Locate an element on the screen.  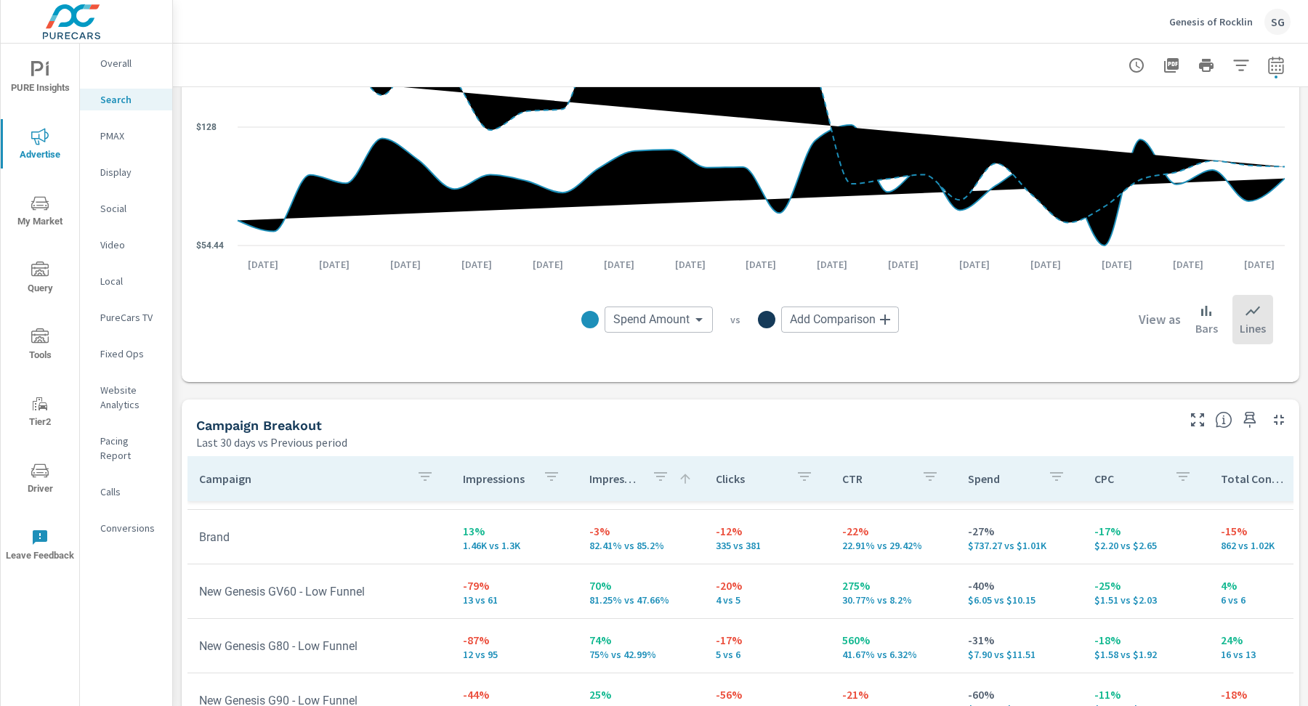
p: Search is located at coordinates (130, 100).